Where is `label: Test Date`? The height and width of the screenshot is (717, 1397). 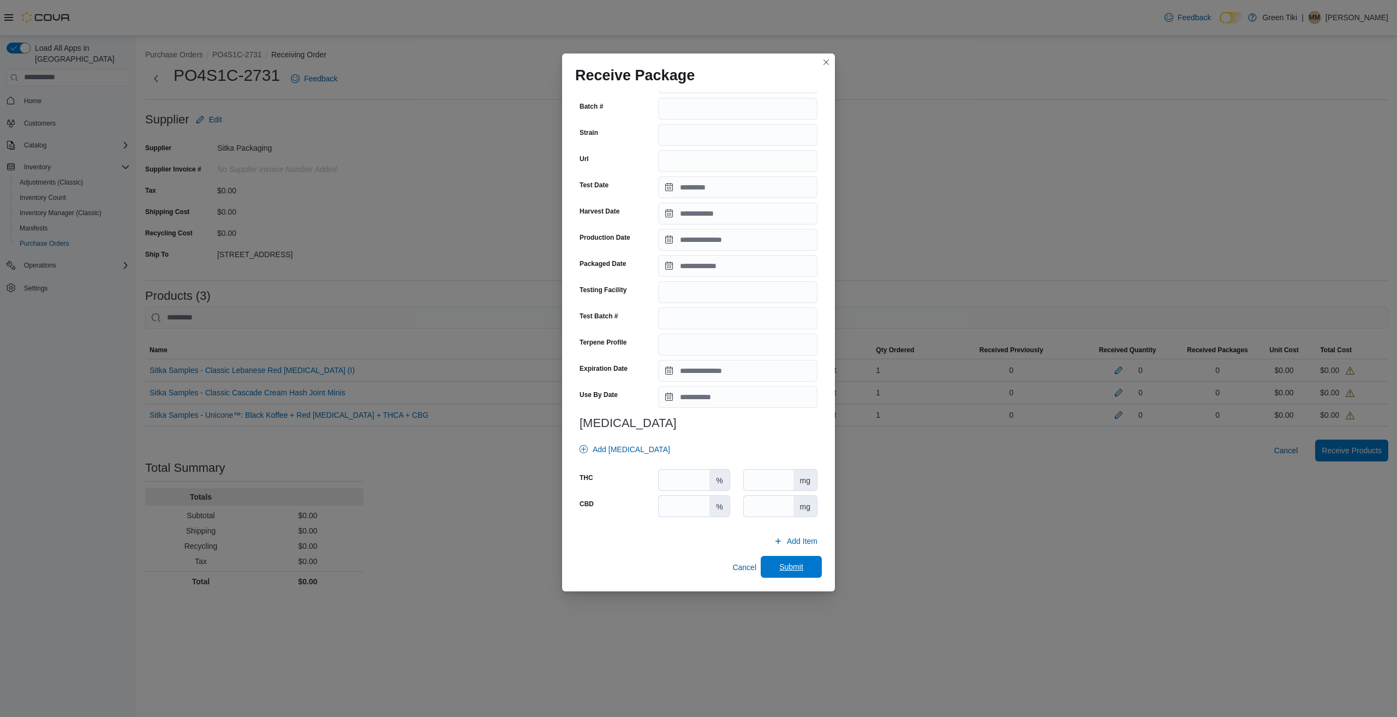
label: Test Date is located at coordinates (594, 185).